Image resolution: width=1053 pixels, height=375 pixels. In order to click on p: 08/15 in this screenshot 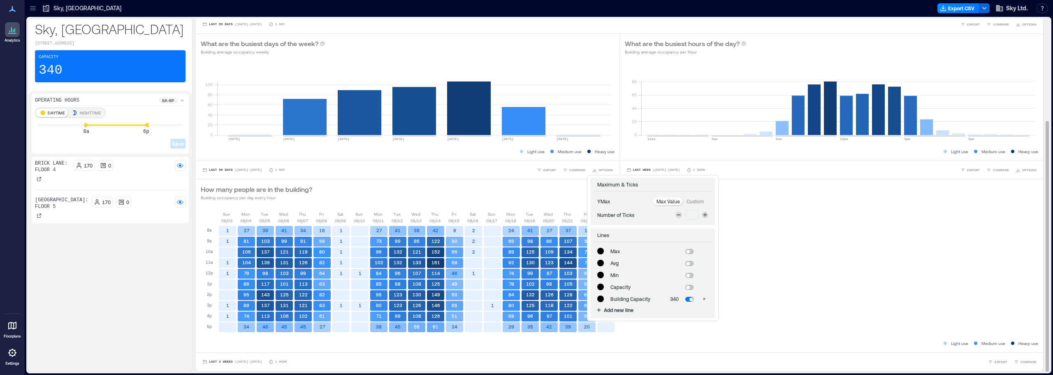, I will do `click(454, 220)`.